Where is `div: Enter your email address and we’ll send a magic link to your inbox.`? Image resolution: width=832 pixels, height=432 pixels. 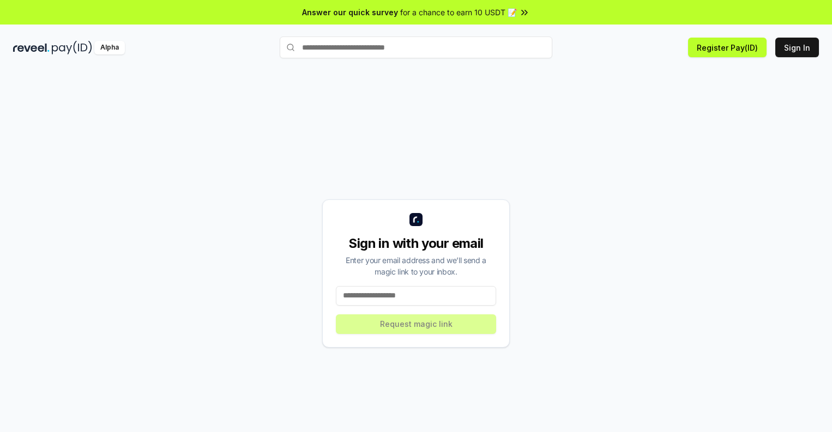 div: Enter your email address and we’ll send a magic link to your inbox. is located at coordinates (416, 266).